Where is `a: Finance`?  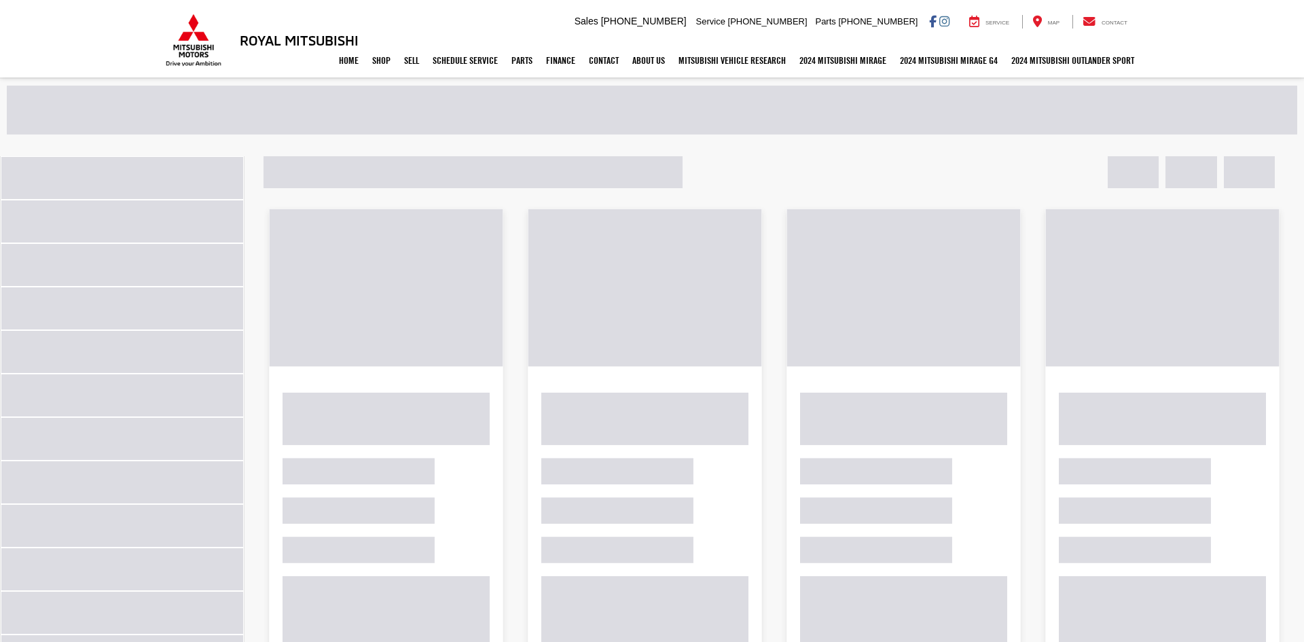
a: Finance is located at coordinates (560, 60).